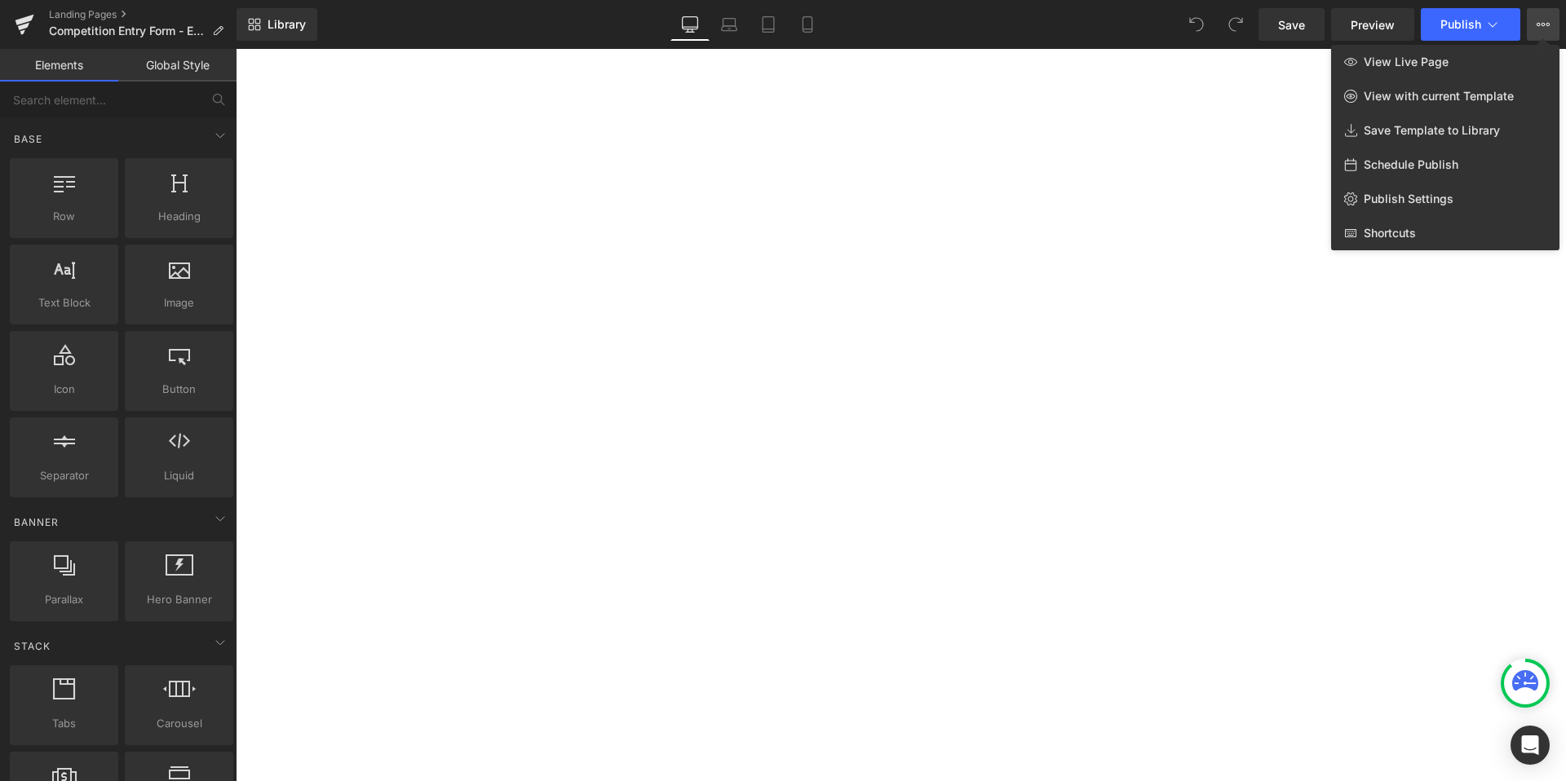 The height and width of the screenshot is (781, 1566). I want to click on span: Icon, so click(64, 389).